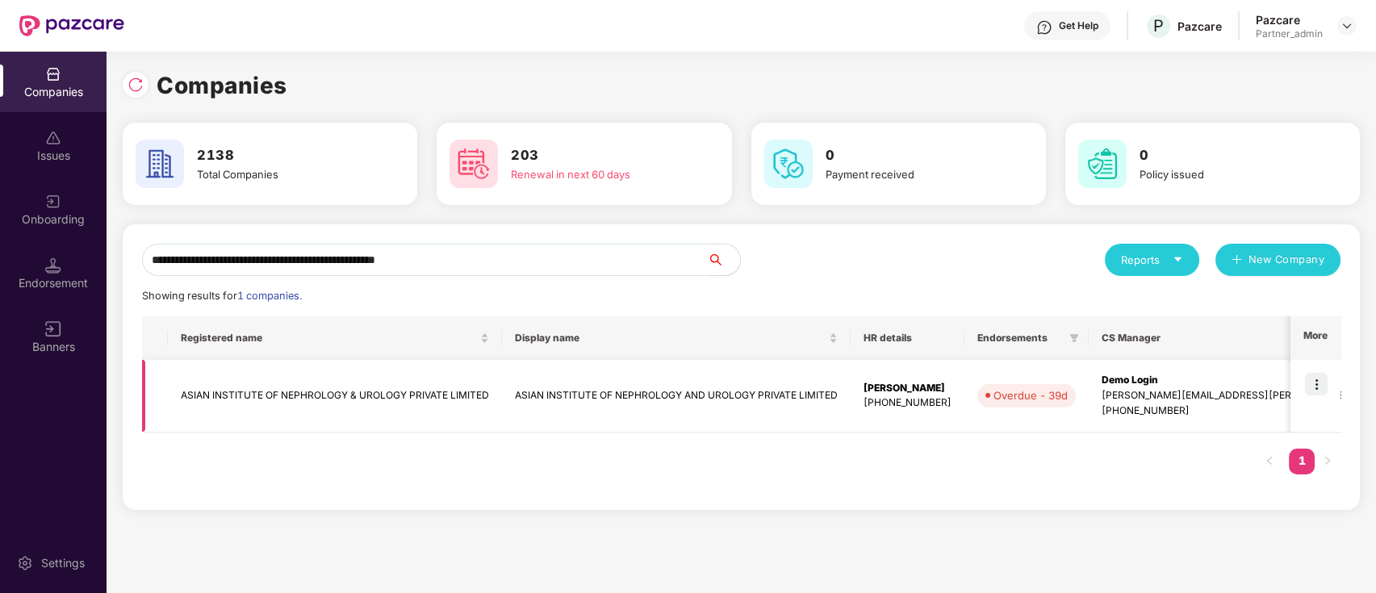 This screenshot has width=1376, height=593. What do you see at coordinates (1078, 26) in the screenshot?
I see `div: Get Help` at bounding box center [1078, 26].